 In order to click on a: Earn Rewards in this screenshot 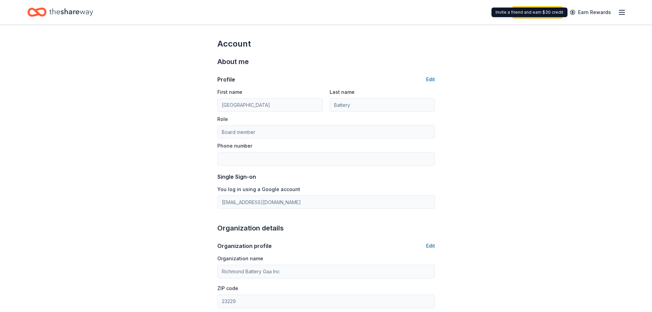, I will do `click(590, 12)`.